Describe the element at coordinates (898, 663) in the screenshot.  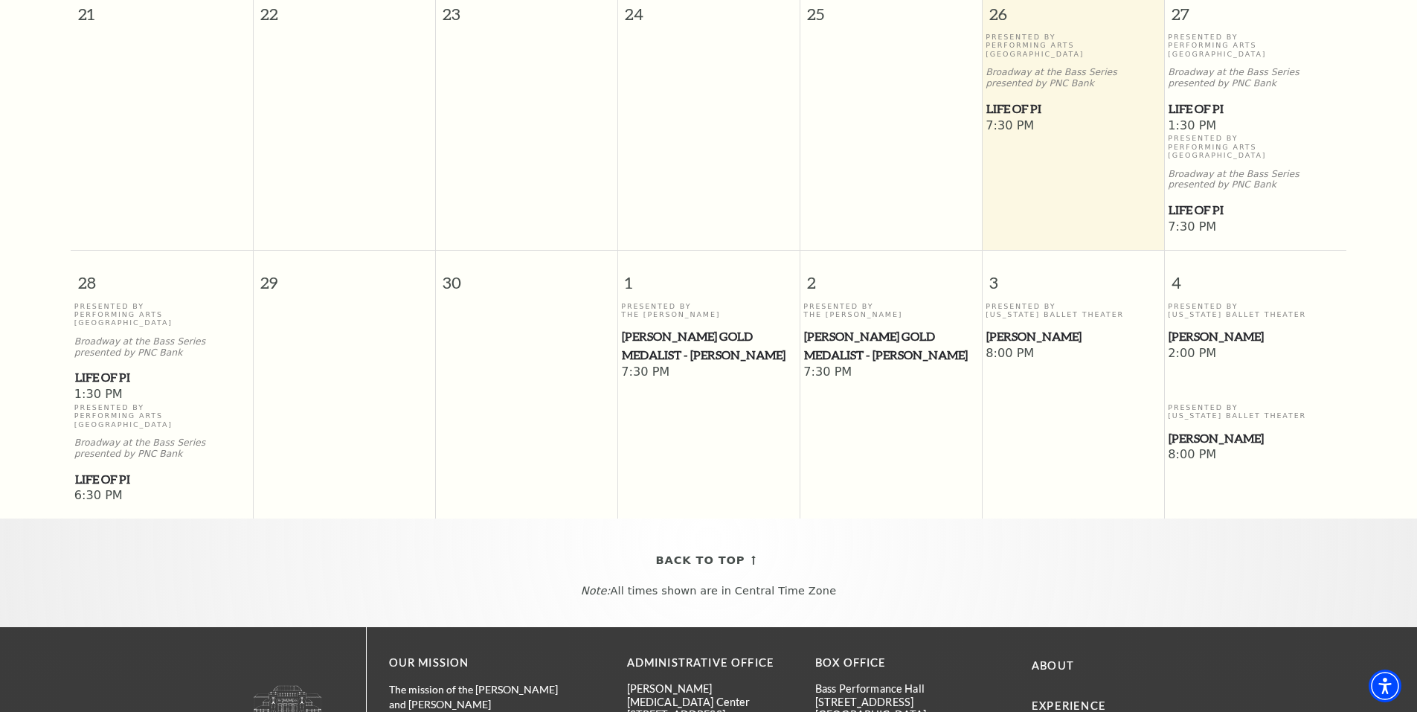
I see `p: BOX OFFICE` at that location.